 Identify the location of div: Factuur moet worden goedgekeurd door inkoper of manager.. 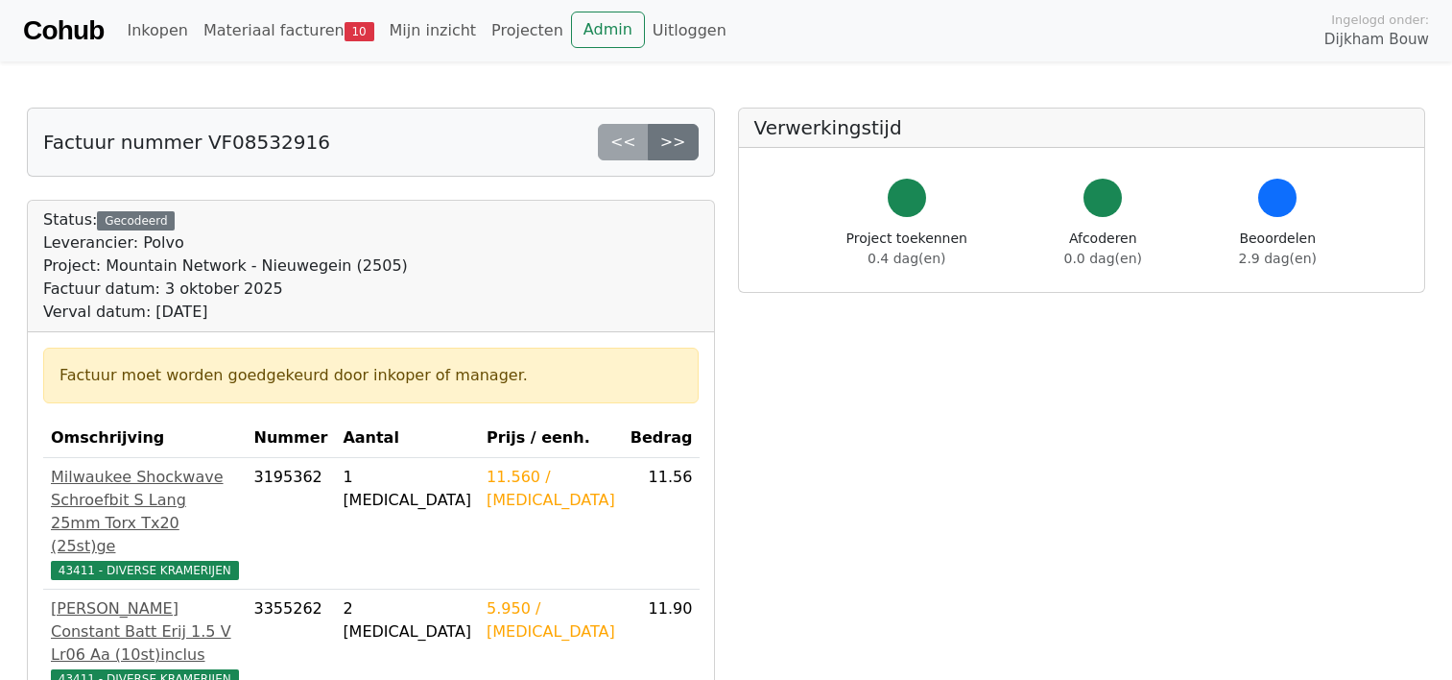
(371, 375).